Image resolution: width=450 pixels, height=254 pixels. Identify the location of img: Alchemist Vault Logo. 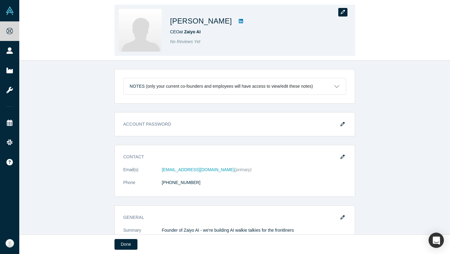
(10, 11).